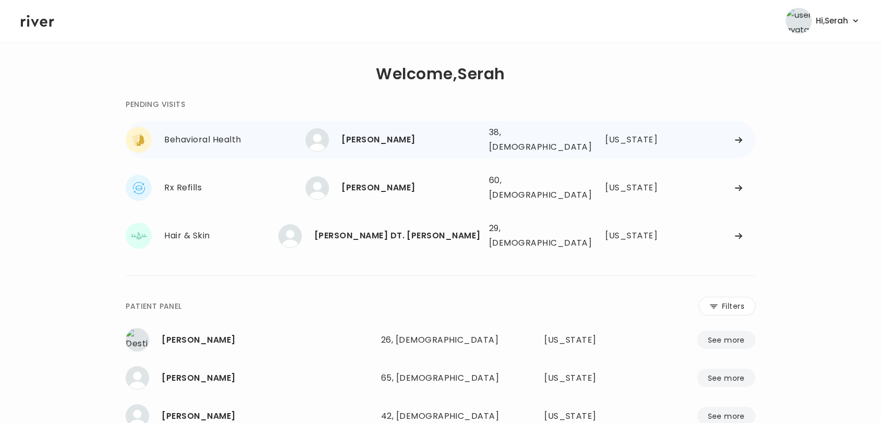 This screenshot has height=423, width=881. What do you see at coordinates (267, 378) in the screenshot?
I see `div: Joanna Bray` at bounding box center [267, 378].